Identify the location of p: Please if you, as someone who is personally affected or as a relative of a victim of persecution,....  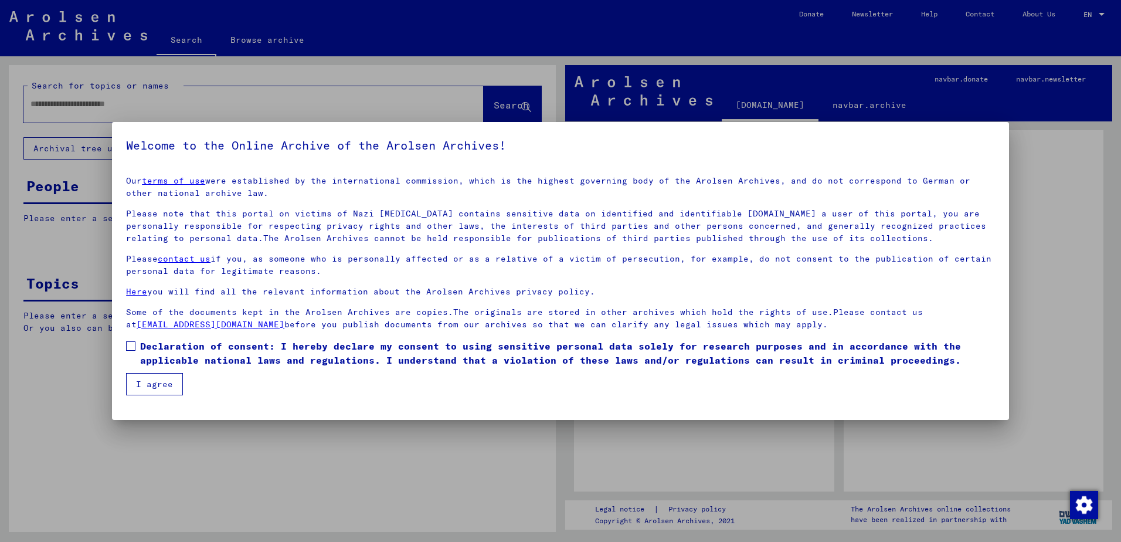
(561, 265).